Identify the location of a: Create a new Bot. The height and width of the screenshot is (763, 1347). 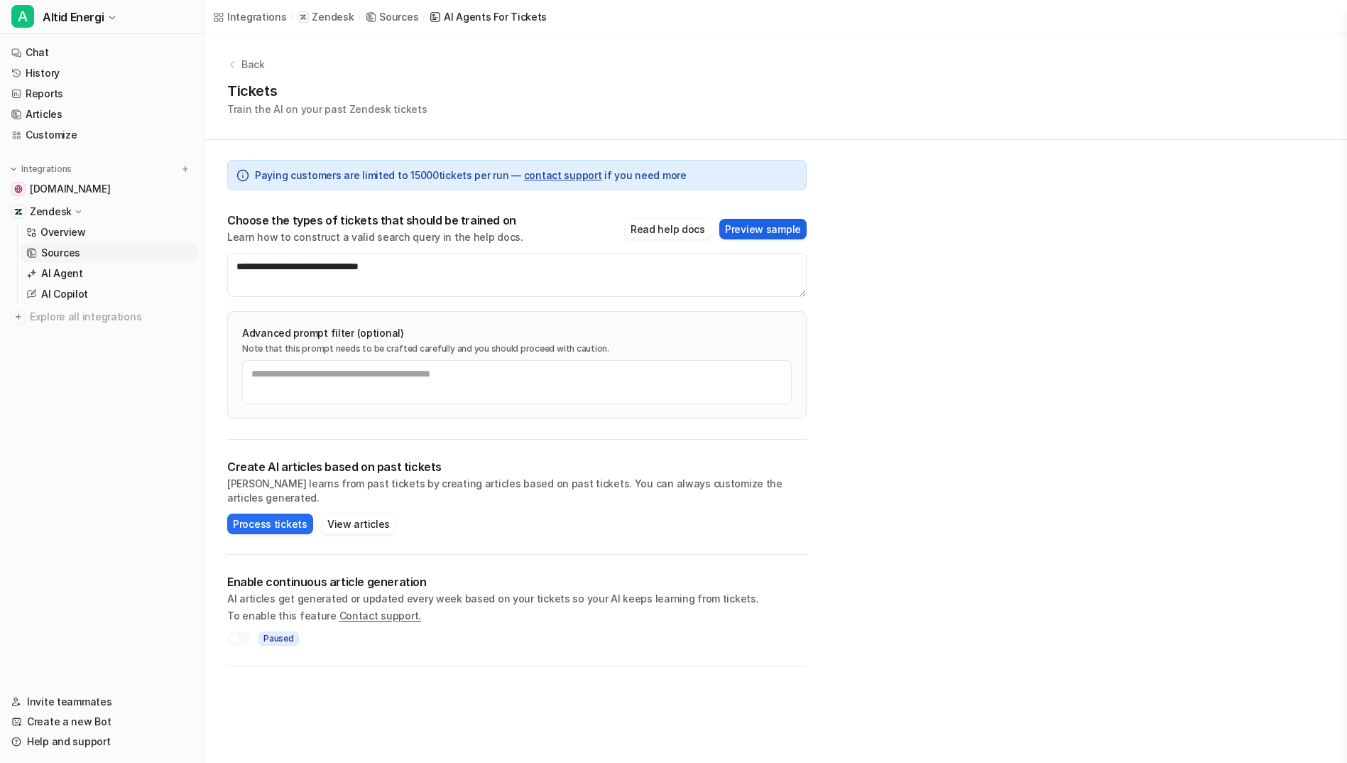
(102, 721).